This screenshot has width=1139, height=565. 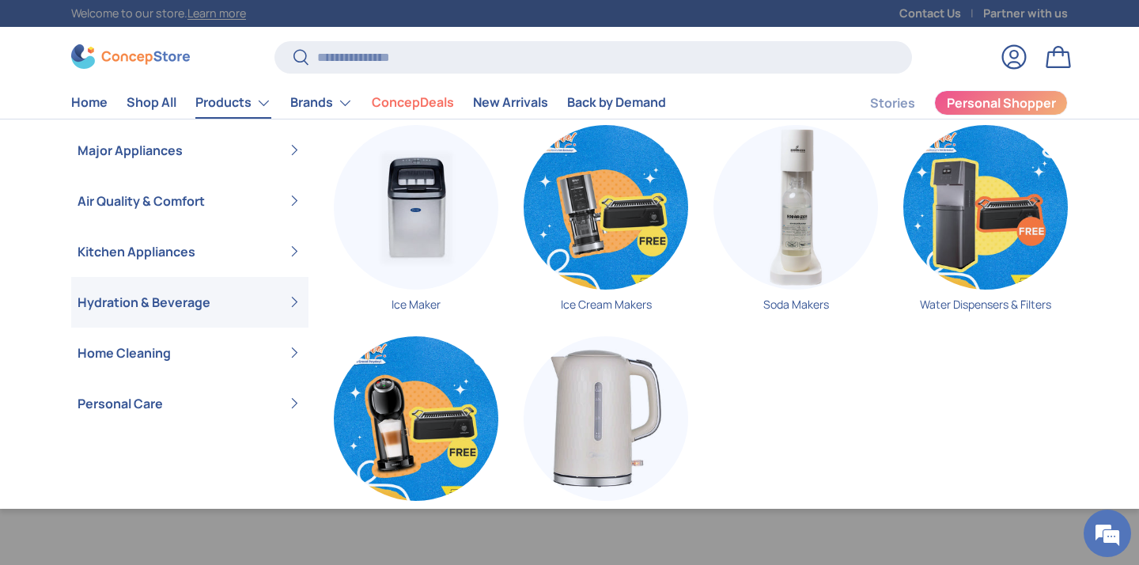 What do you see at coordinates (369, 103) in the screenshot?
I see `nav: Primary` at bounding box center [369, 103].